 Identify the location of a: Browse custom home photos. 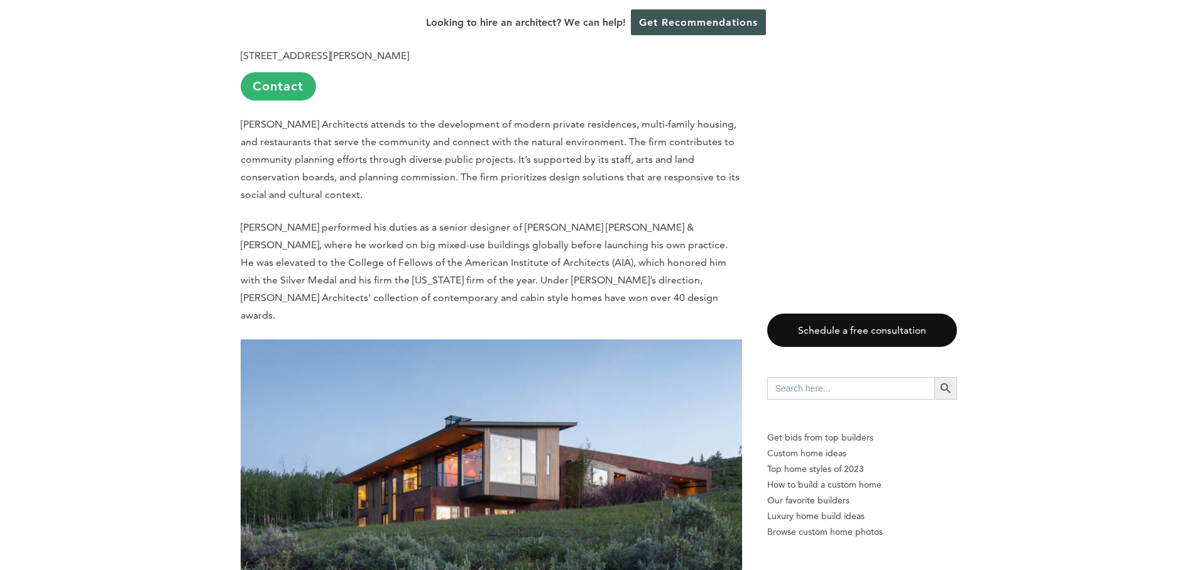
(862, 532).